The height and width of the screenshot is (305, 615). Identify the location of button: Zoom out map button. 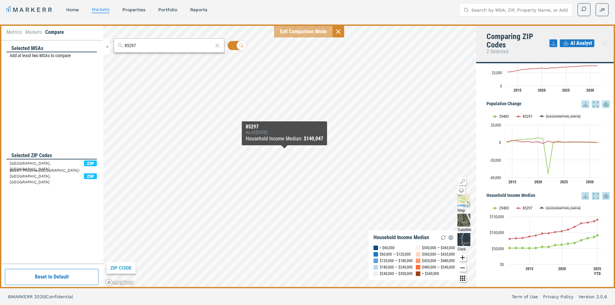
(463, 268).